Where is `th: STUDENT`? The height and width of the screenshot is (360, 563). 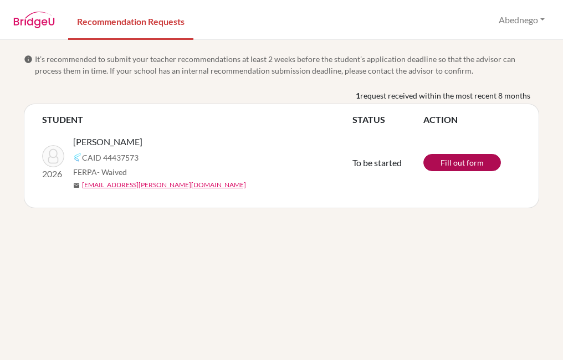 th: STUDENT is located at coordinates (197, 120).